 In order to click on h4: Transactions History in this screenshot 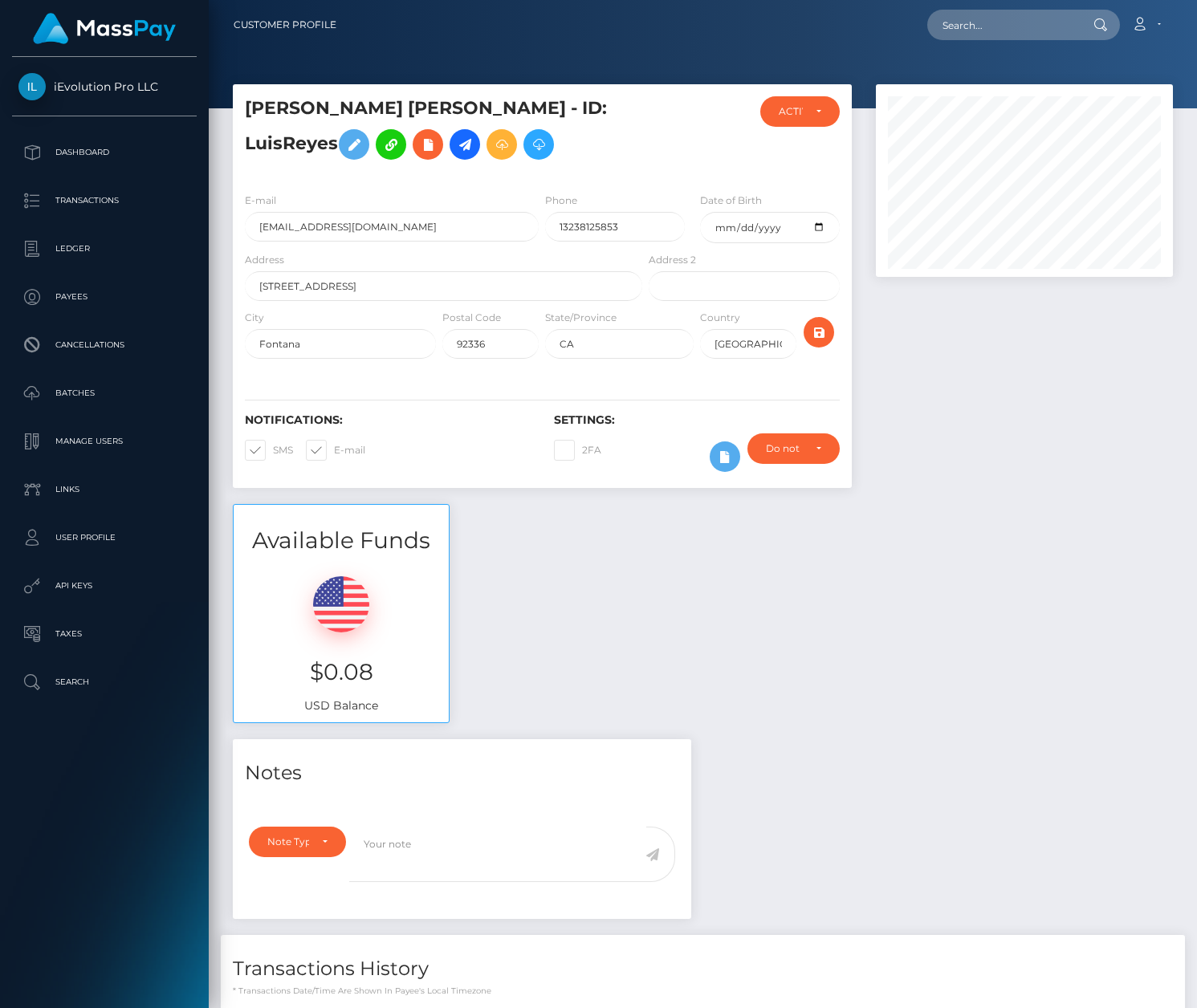, I will do `click(703, 969)`.